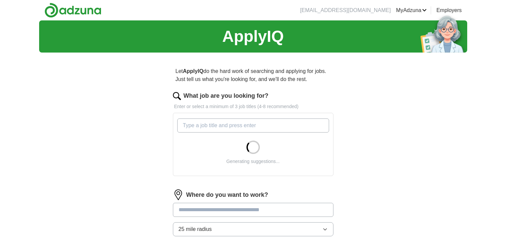 The width and height of the screenshot is (506, 247). I want to click on label: What job are you looking for?, so click(226, 96).